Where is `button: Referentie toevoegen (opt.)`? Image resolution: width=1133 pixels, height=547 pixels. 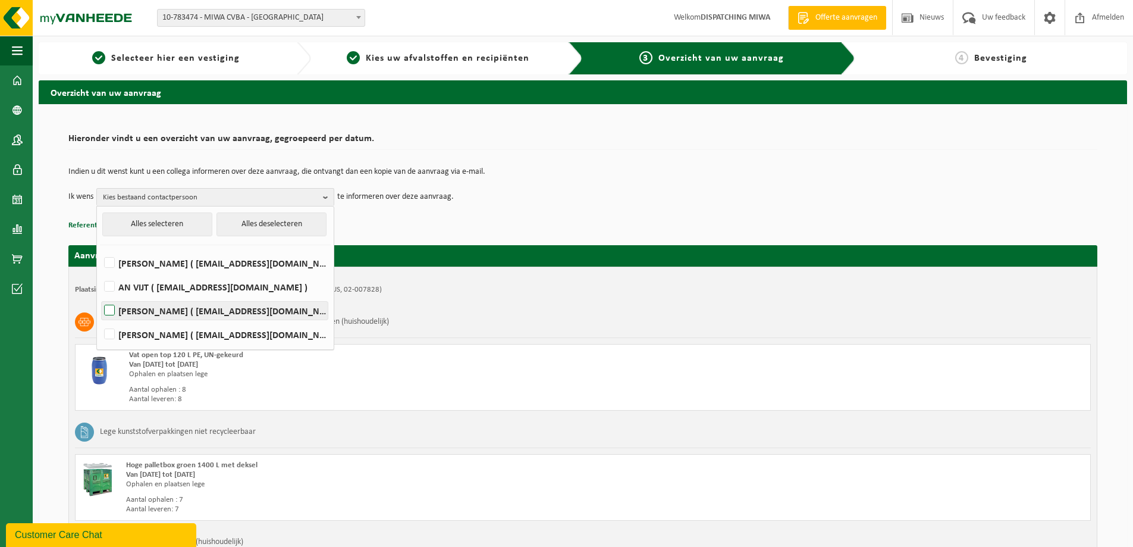
button: Referentie toevoegen (opt.) is located at coordinates (114, 225).